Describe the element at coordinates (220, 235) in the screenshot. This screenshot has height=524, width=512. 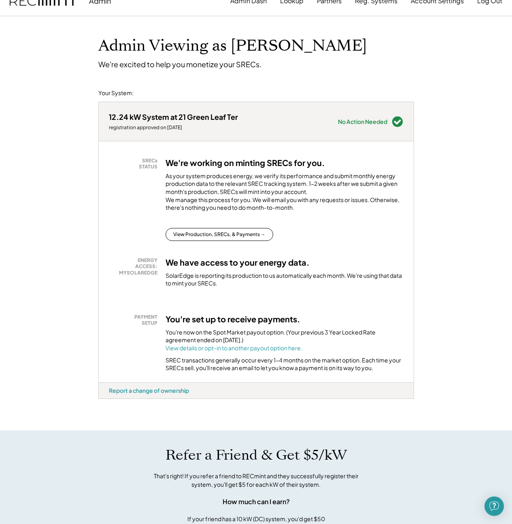
I see `button: View Production, SRECs, & Payments →` at that location.